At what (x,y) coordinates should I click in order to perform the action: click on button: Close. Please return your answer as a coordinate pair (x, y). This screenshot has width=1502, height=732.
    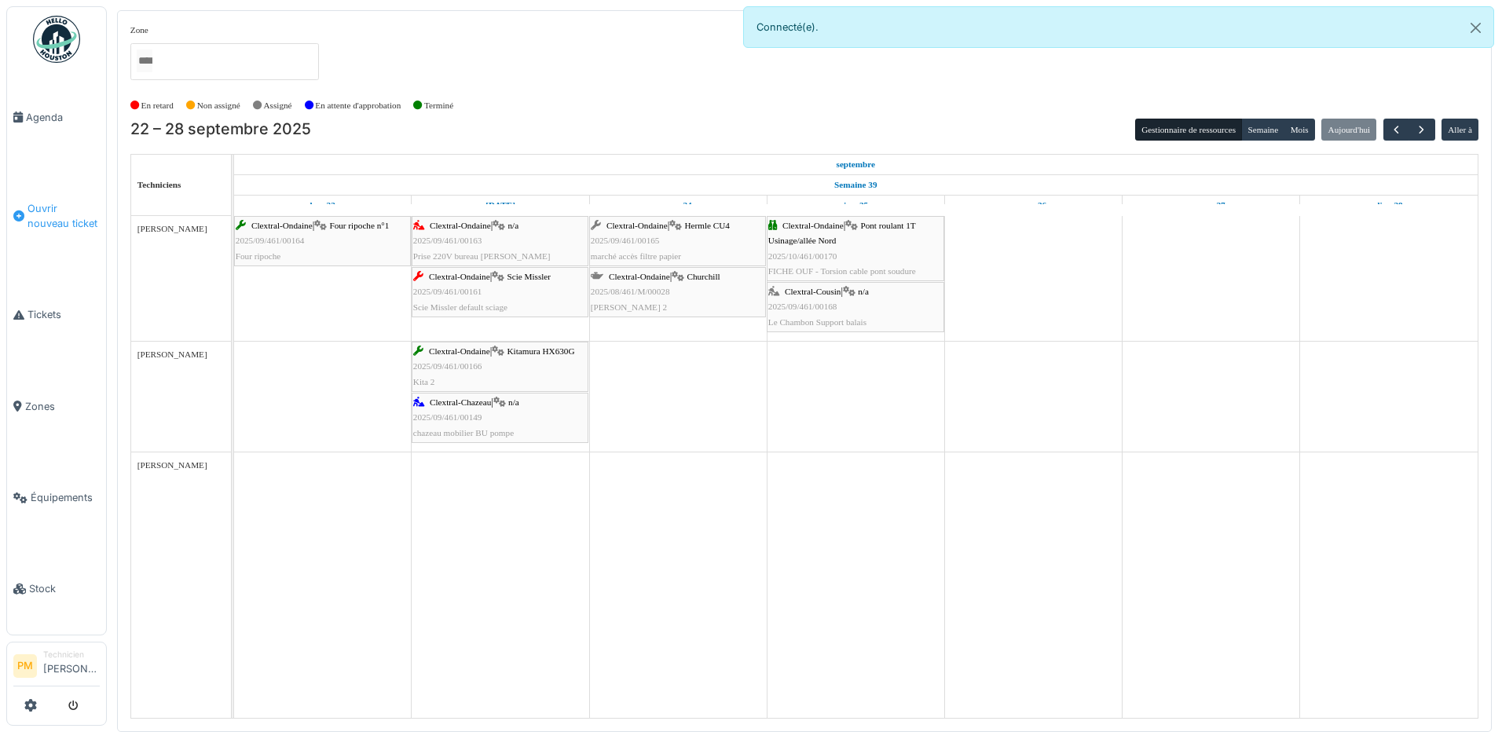
    Looking at the image, I should click on (1476, 27).